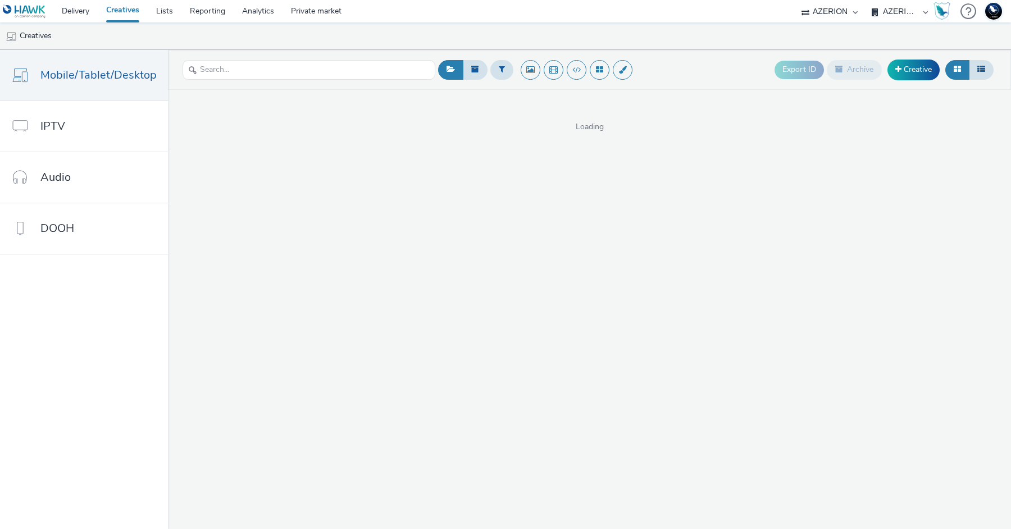 This screenshot has height=529, width=1011. What do you see at coordinates (942, 11) in the screenshot?
I see `div: Hawk Academy` at bounding box center [942, 11].